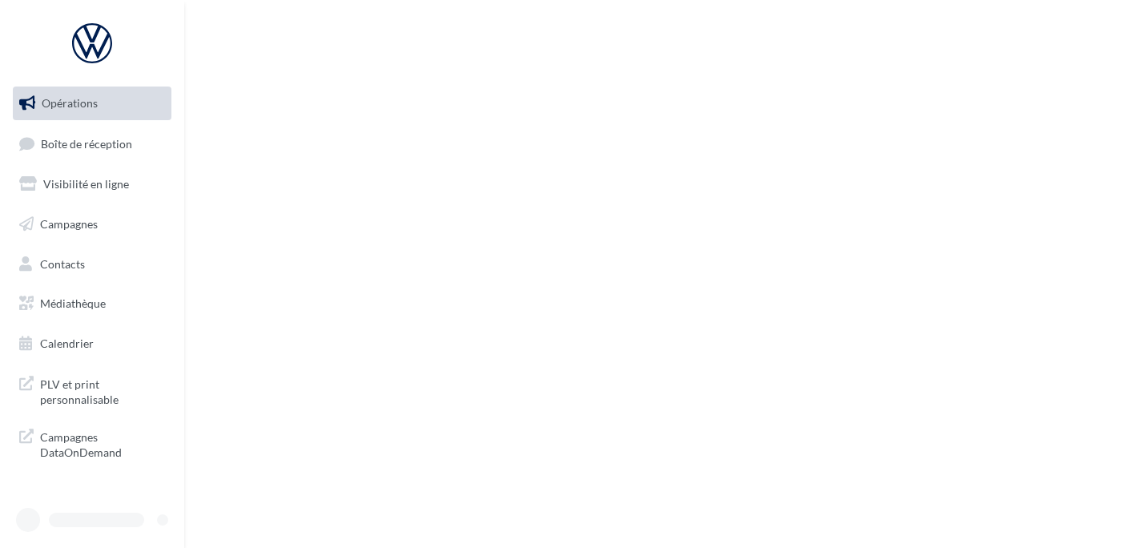 The width and height of the screenshot is (1147, 548). What do you see at coordinates (92, 303) in the screenshot?
I see `a: Médiathèque` at bounding box center [92, 303].